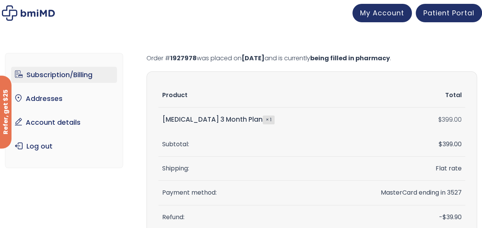 The height and width of the screenshot is (228, 482). Describe the element at coordinates (401, 168) in the screenshot. I see `td: Flat rate` at that location.